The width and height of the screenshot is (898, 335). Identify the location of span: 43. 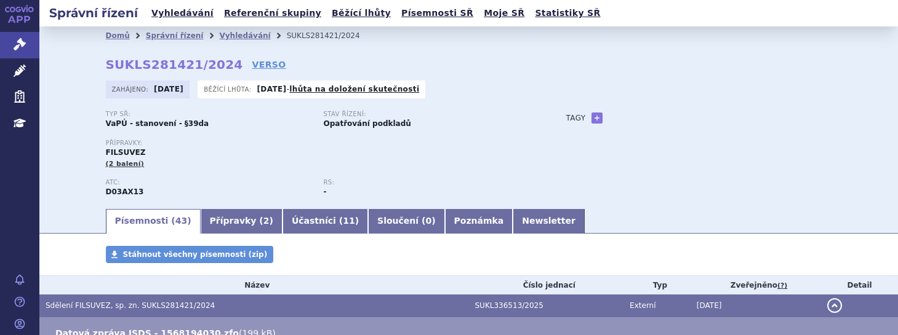
(181, 221).